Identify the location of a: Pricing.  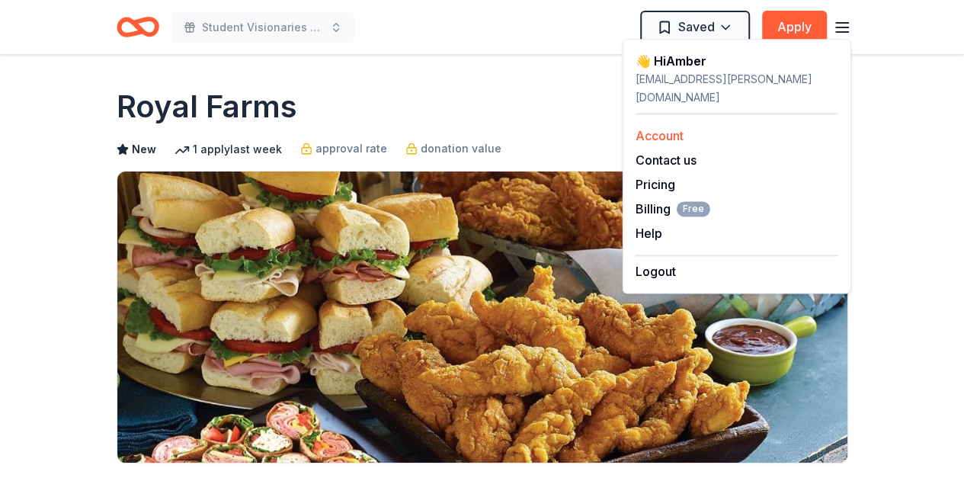
(656, 184).